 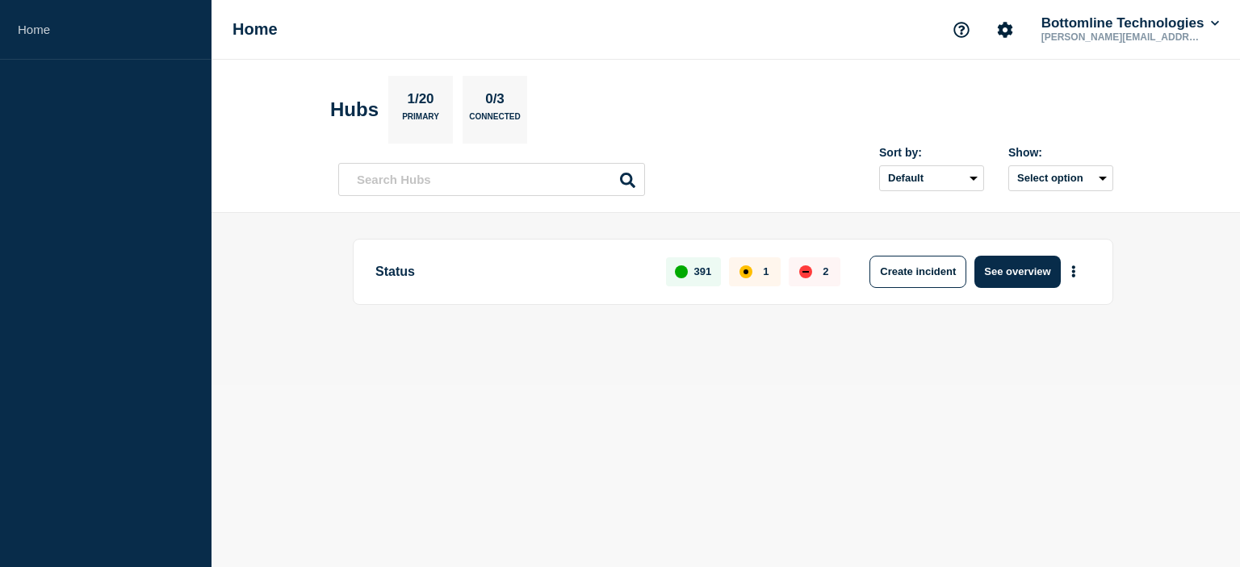 I want to click on button: Support, so click(x=961, y=30).